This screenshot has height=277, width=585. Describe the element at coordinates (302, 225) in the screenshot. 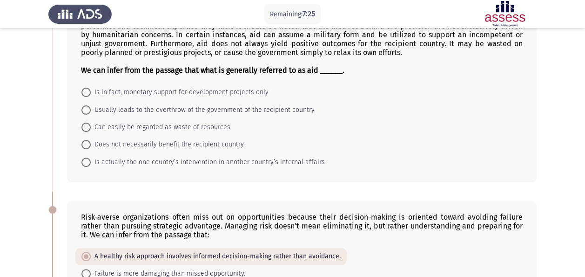

I see `div: Risk-averse organizations often miss out on opportunities because their decision-making is orient...` at that location.